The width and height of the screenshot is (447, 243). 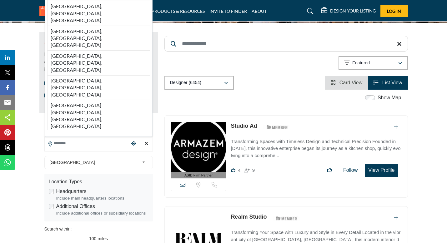 I want to click on span: ASID Firm Partner, so click(x=199, y=175).